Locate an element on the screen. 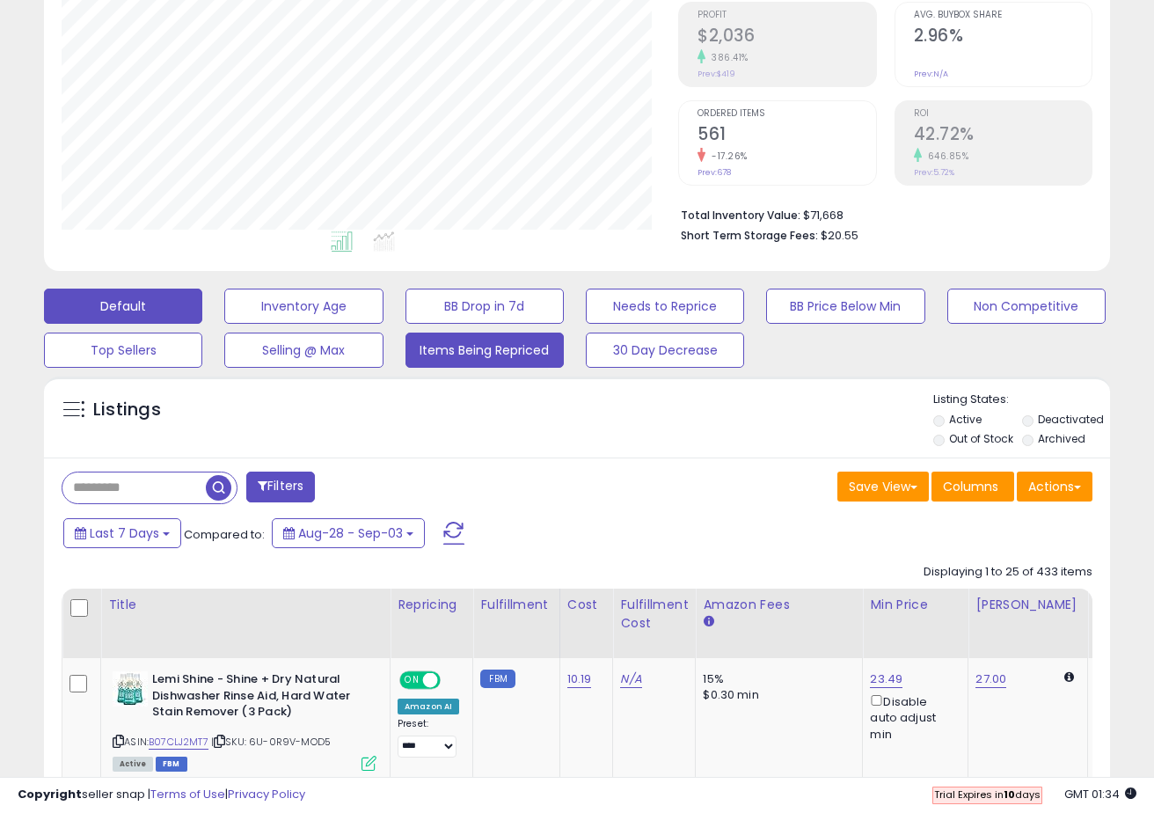 The height and width of the screenshot is (813, 1154). a: Terms of Use is located at coordinates (187, 793).